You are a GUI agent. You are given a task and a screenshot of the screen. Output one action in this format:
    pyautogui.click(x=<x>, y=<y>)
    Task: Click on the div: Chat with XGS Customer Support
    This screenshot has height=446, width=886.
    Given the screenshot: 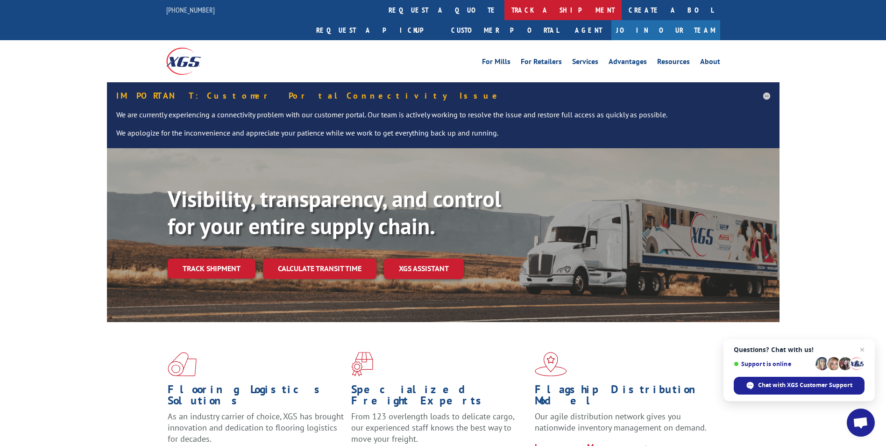 What is the action you would take?
    pyautogui.click(x=799, y=385)
    